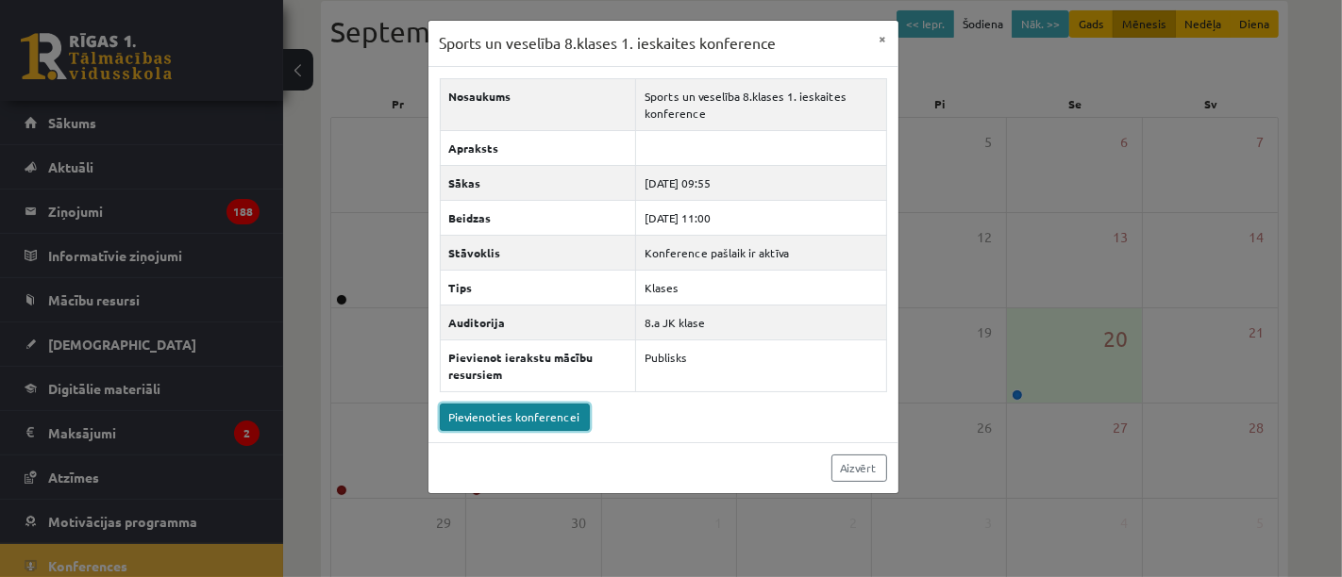 The image size is (1342, 577). Describe the element at coordinates (760, 365) in the screenshot. I see `td: Publisks` at that location.